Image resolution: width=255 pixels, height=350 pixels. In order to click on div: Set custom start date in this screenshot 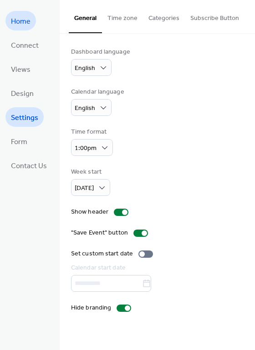, I will do `click(102, 254)`.